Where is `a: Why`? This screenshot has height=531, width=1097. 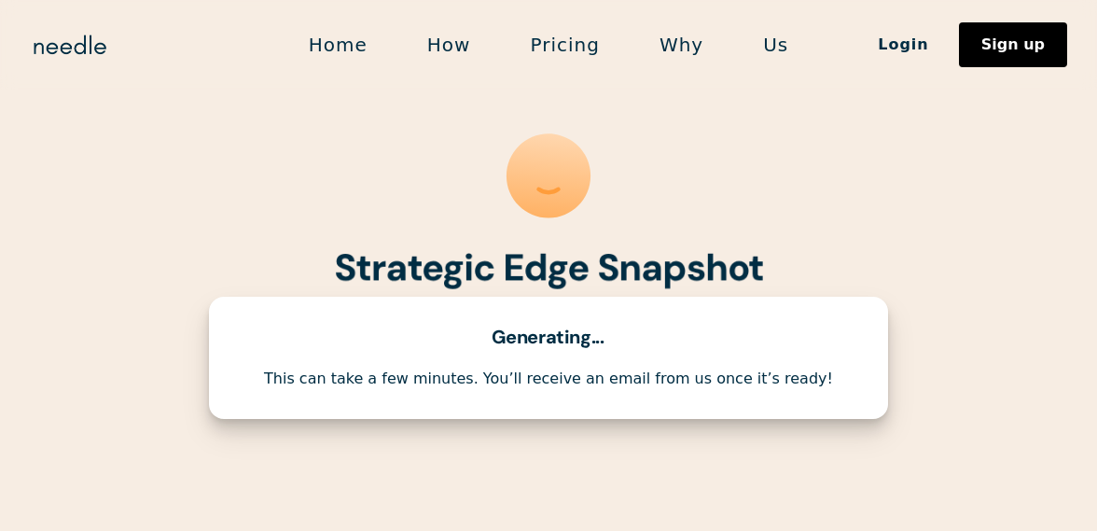
a: Why is located at coordinates (681, 45).